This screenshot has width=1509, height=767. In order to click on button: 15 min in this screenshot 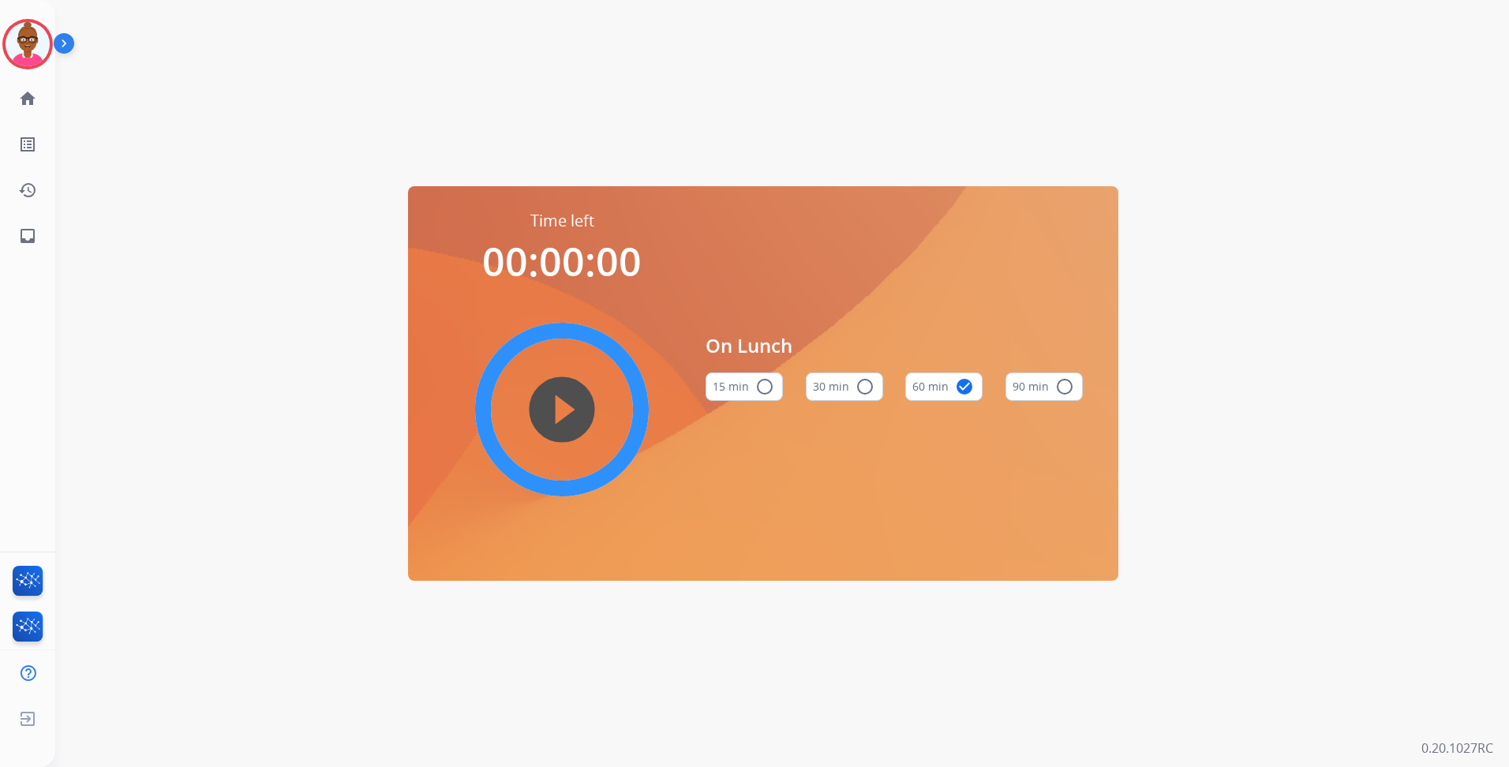, I will do `click(744, 387)`.